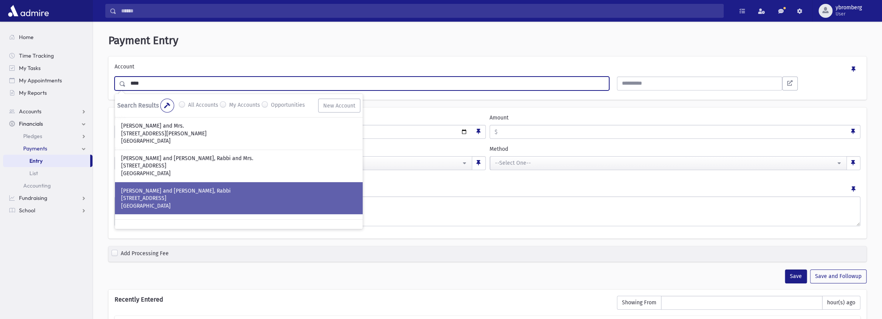 The width and height of the screenshot is (882, 319). Describe the element at coordinates (143, 40) in the screenshot. I see `span: Payment Entry` at that location.